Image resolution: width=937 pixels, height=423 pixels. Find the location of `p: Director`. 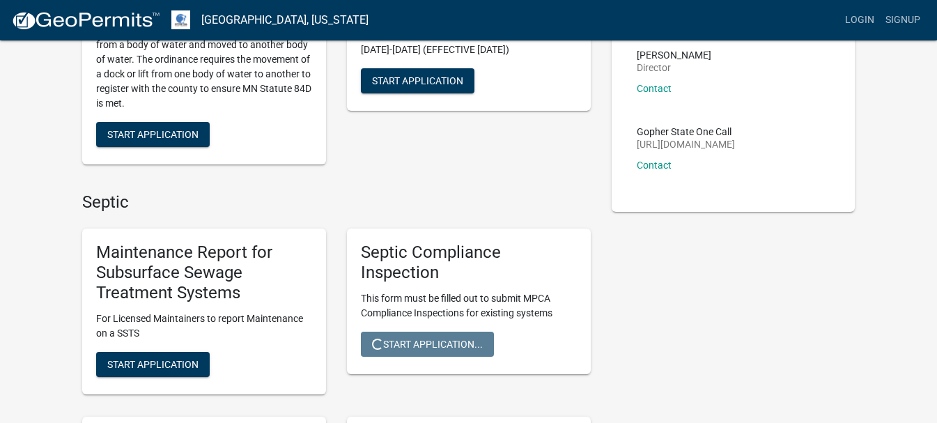

p: Director is located at coordinates (674, 68).